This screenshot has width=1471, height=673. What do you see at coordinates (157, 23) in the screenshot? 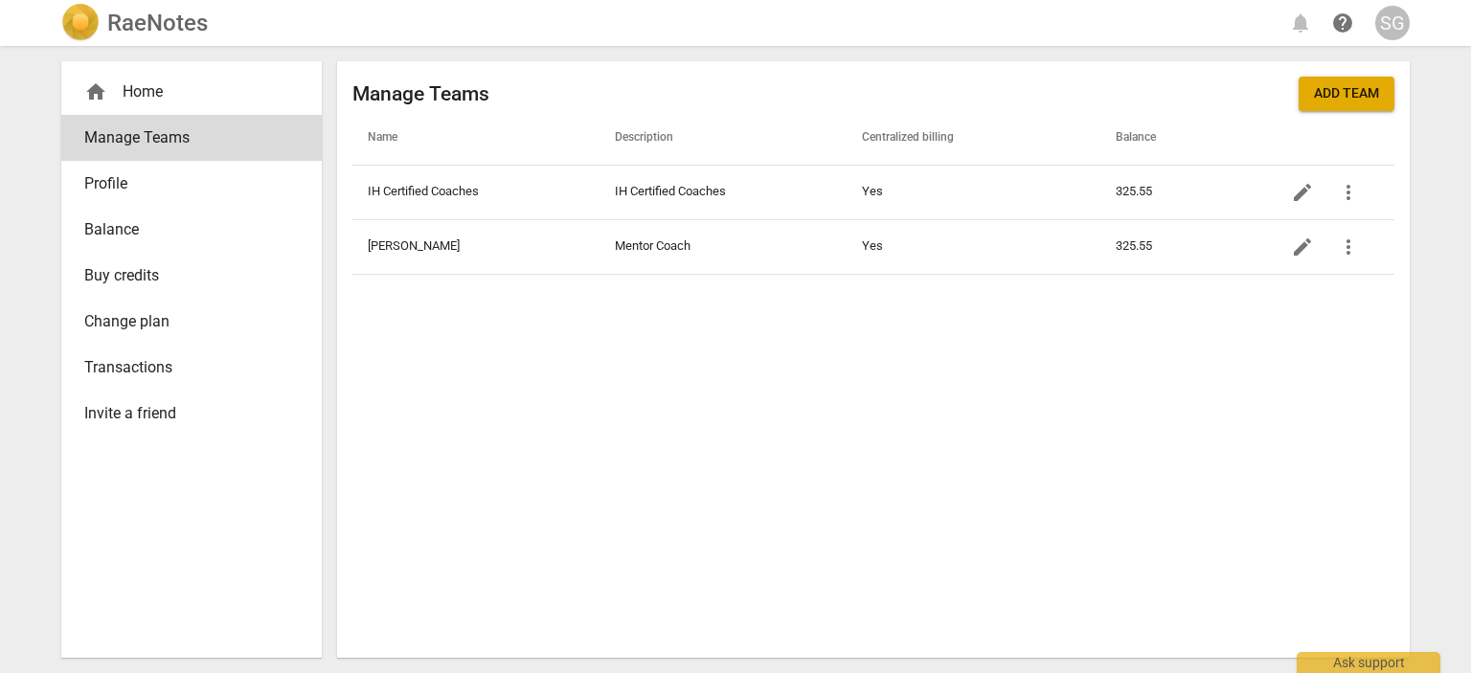
I see `h2: RaeNotes` at bounding box center [157, 23].